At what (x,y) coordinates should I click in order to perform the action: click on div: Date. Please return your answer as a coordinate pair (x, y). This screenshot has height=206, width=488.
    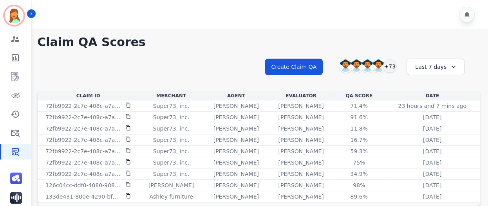
    Looking at the image, I should click on (432, 96).